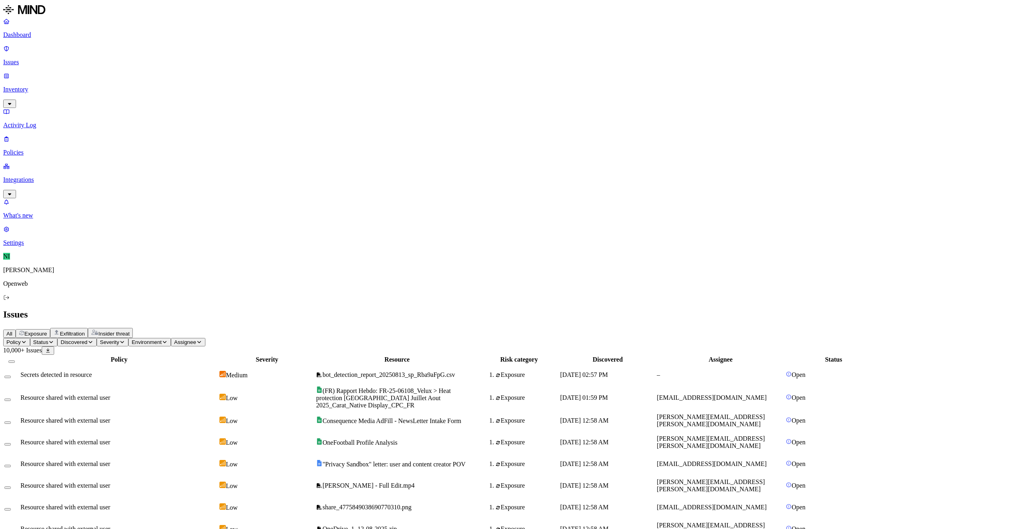 This screenshot has width=1027, height=529. I want to click on p: Inventory, so click(514, 89).